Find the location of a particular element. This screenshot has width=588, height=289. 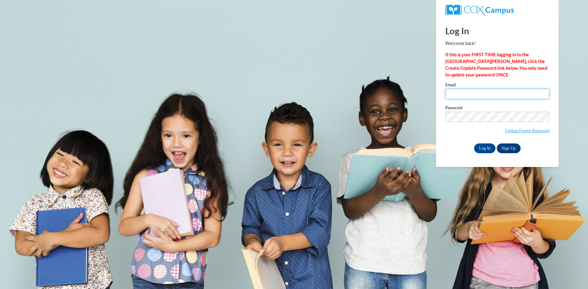

a: Sign Up is located at coordinates (508, 148).